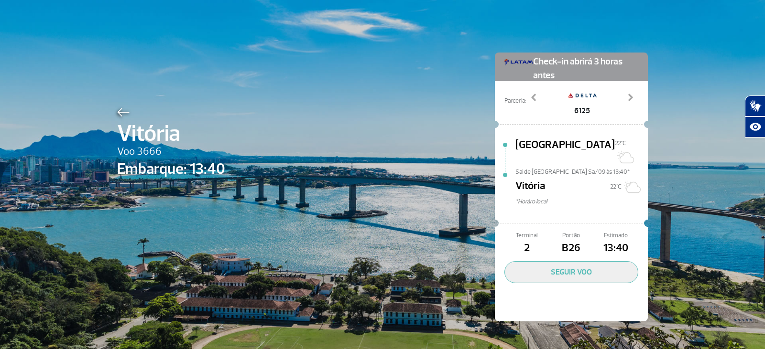 This screenshot has width=765, height=349. What do you see at coordinates (526, 249) in the screenshot?
I see `span: 2` at bounding box center [526, 249].